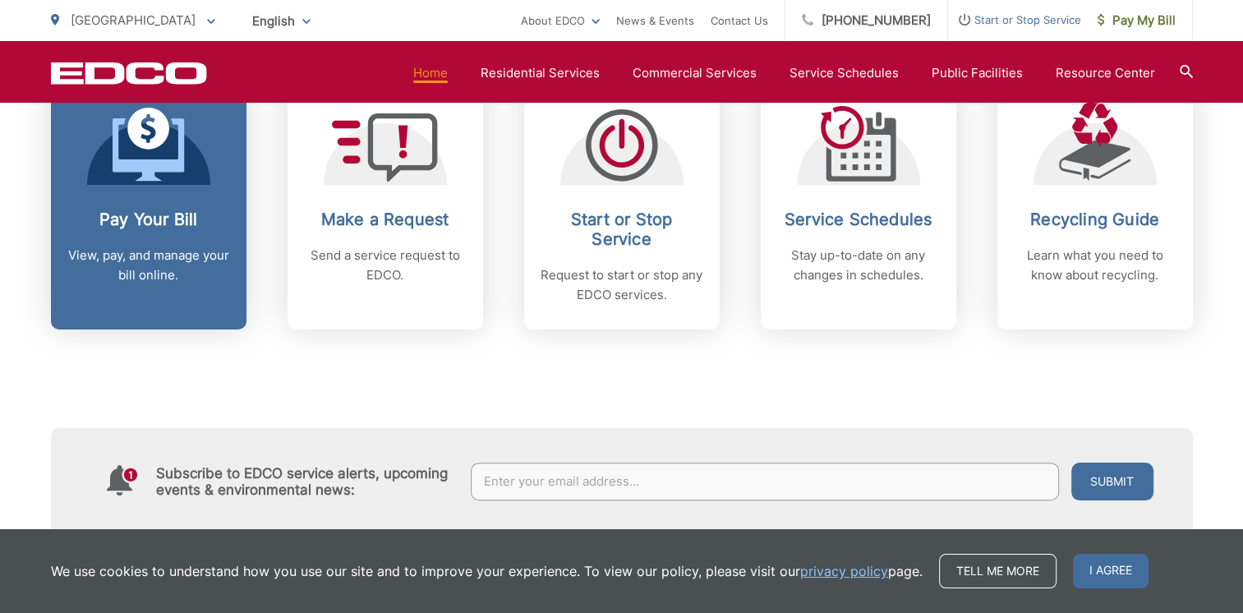  I want to click on span: I agree, so click(1111, 571).